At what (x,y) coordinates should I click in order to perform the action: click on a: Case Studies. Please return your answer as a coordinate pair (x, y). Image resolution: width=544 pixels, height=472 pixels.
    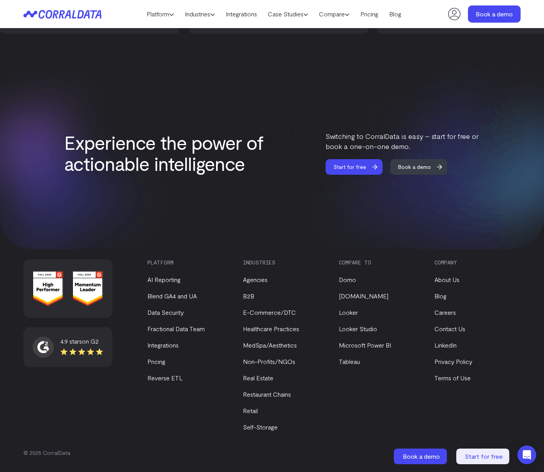
    Looking at the image, I should click on (288, 14).